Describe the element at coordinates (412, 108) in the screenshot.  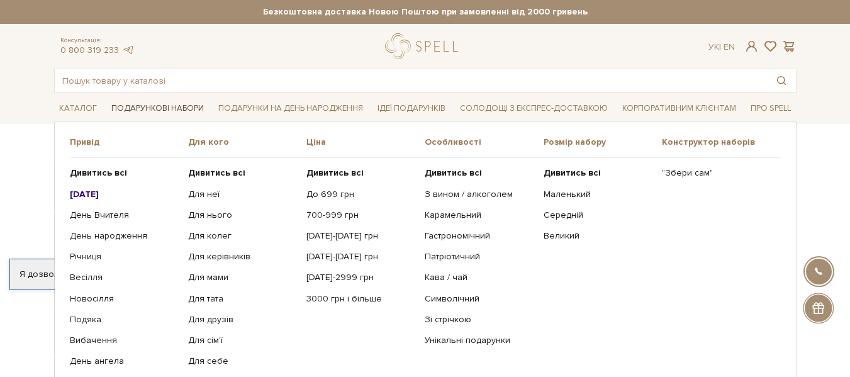
I see `a: Ідеї подарунків` at that location.